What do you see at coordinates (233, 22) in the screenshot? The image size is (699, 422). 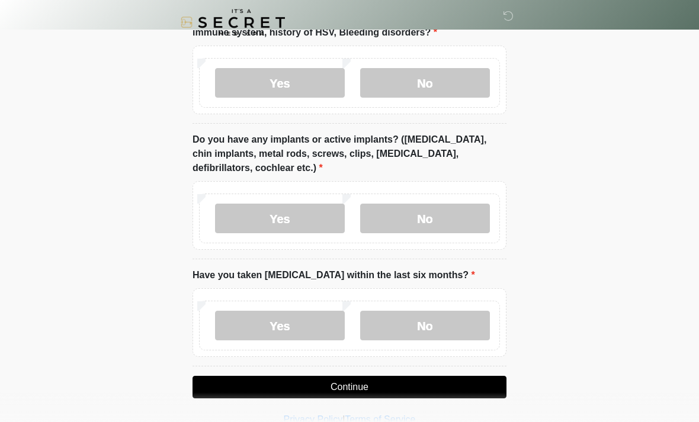 I see `img: It's A Secret Med Spa Logo` at bounding box center [233, 22].